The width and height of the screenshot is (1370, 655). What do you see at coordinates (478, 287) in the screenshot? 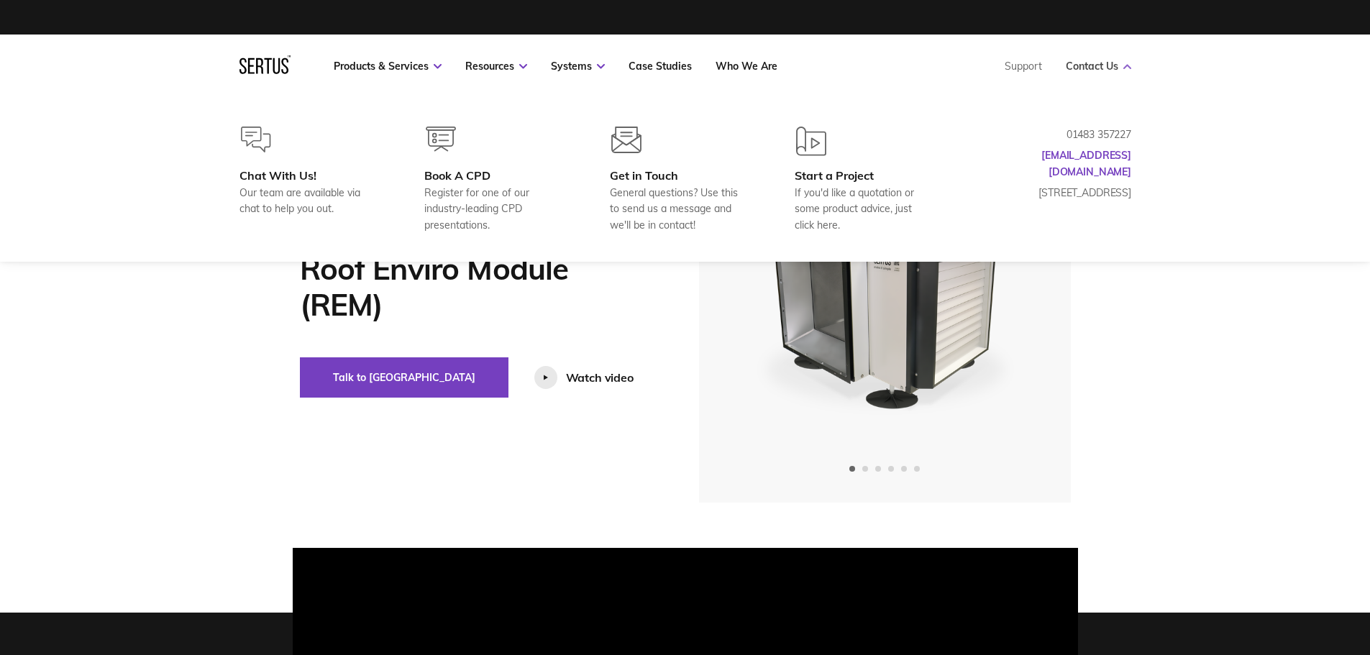
I see `h1: Roof Enviro Module (REM)` at bounding box center [478, 287].